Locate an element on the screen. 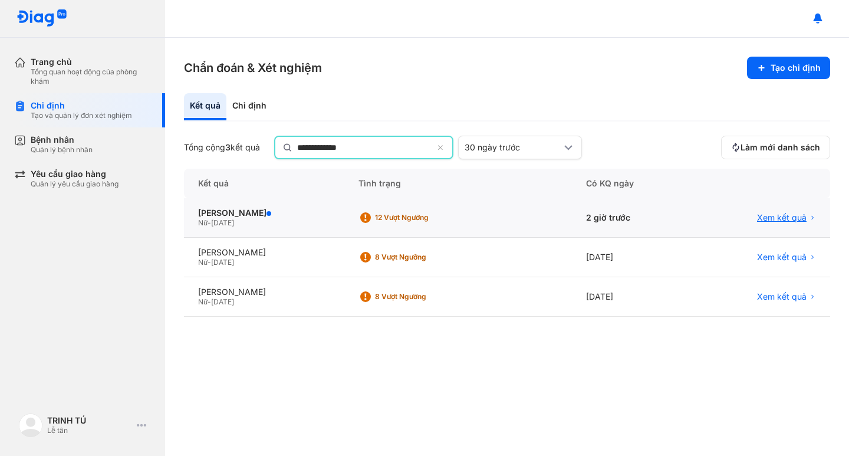 This screenshot has height=456, width=849. div: Tình trạng is located at coordinates (458, 183).